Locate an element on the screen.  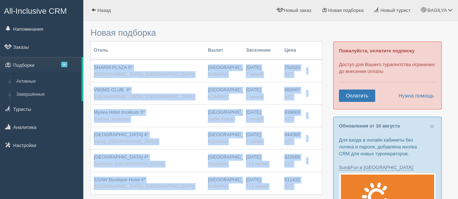
a: All-Inclusive CRM is located at coordinates (42, 10).